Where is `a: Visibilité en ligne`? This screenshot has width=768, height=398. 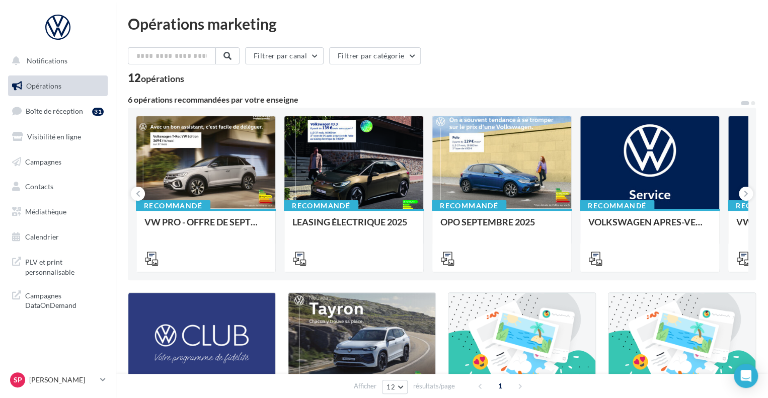 a: Visibilité en ligne is located at coordinates (58, 137).